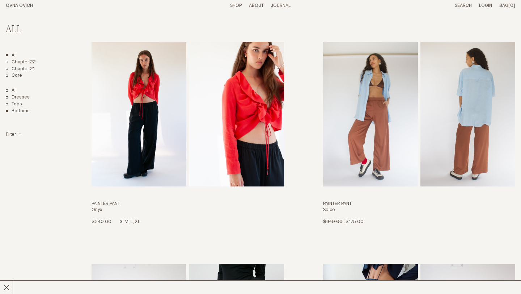 The image size is (521, 294). I want to click on a: Search, so click(463, 5).